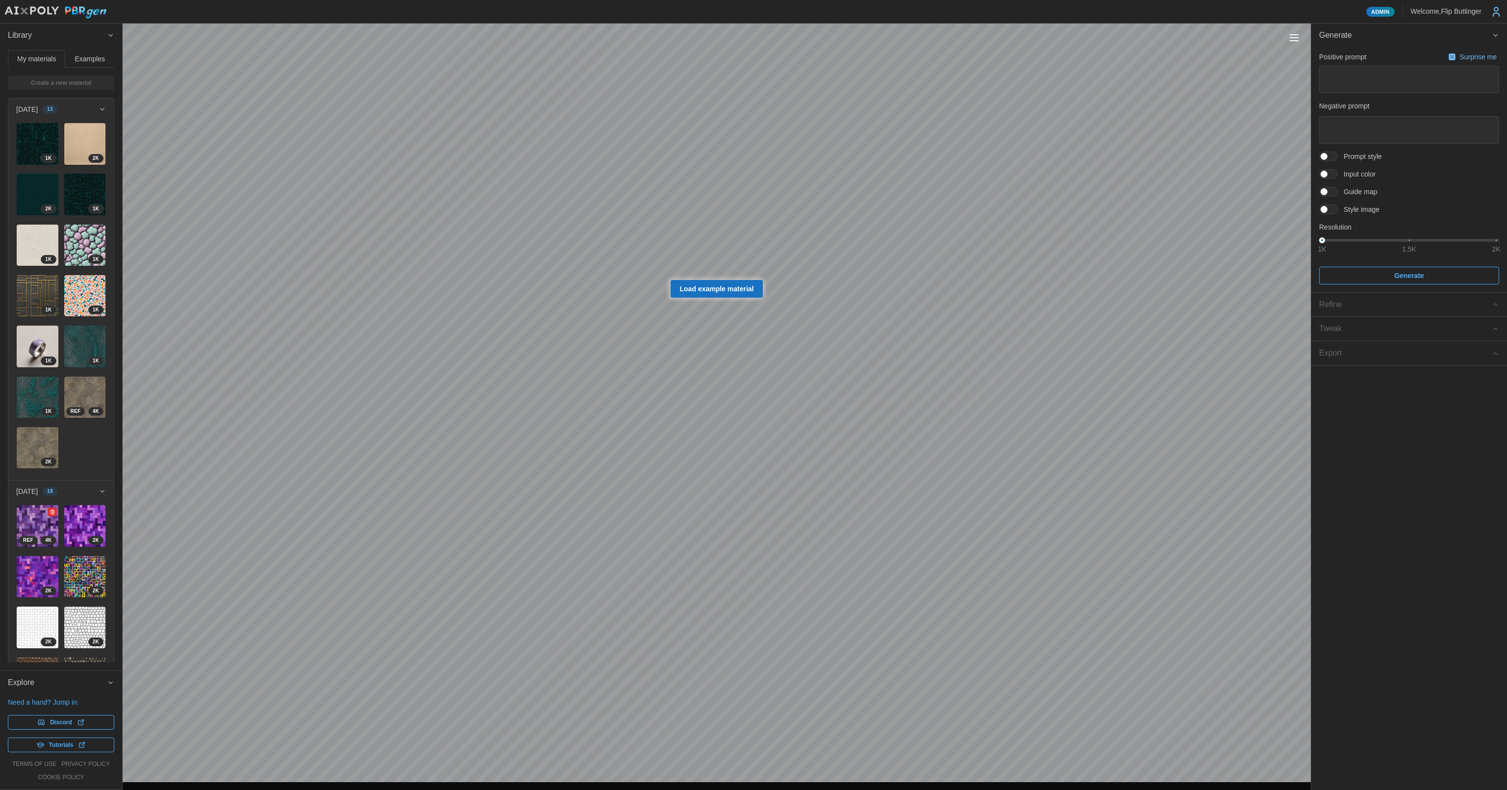 The width and height of the screenshot is (1507, 790). Describe the element at coordinates (50, 109) in the screenshot. I see `span: 13` at that location.